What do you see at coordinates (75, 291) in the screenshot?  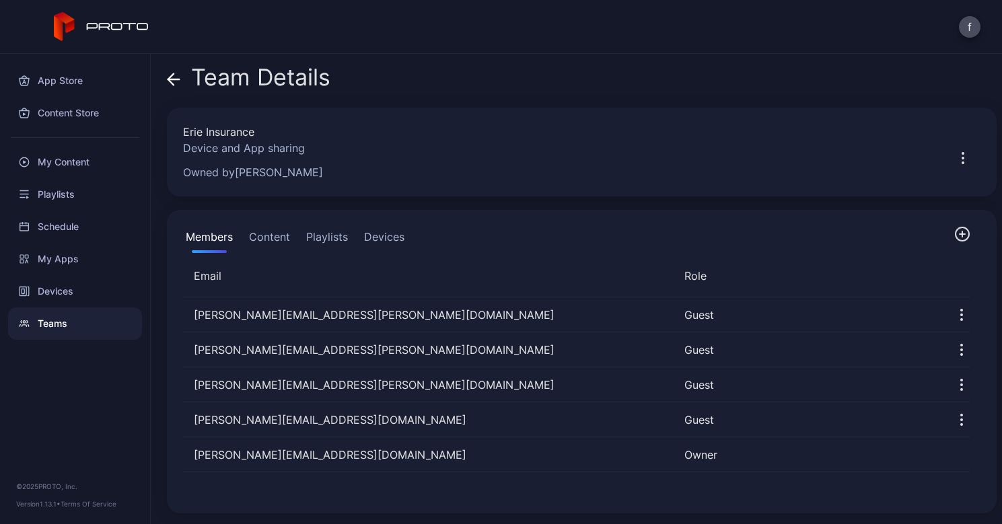 I see `a: Devices` at bounding box center [75, 291].